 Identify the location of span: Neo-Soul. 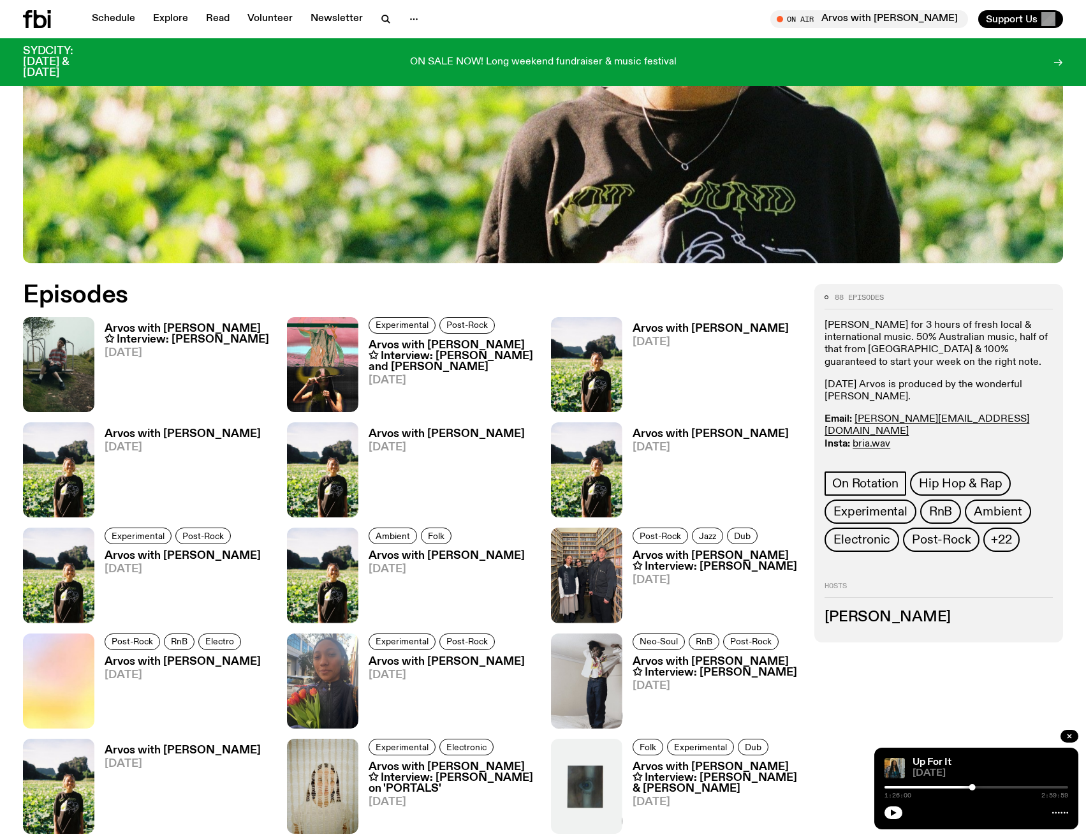
(659, 641).